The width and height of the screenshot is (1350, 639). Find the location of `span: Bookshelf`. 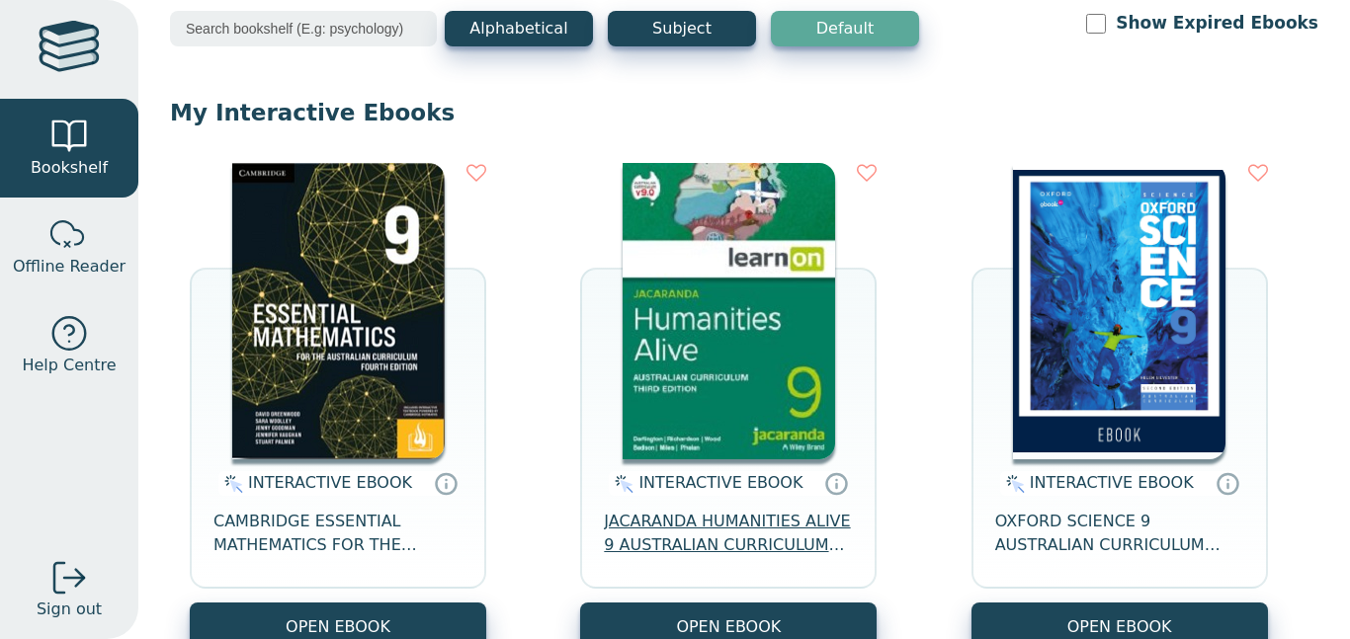

span: Bookshelf is located at coordinates (69, 168).